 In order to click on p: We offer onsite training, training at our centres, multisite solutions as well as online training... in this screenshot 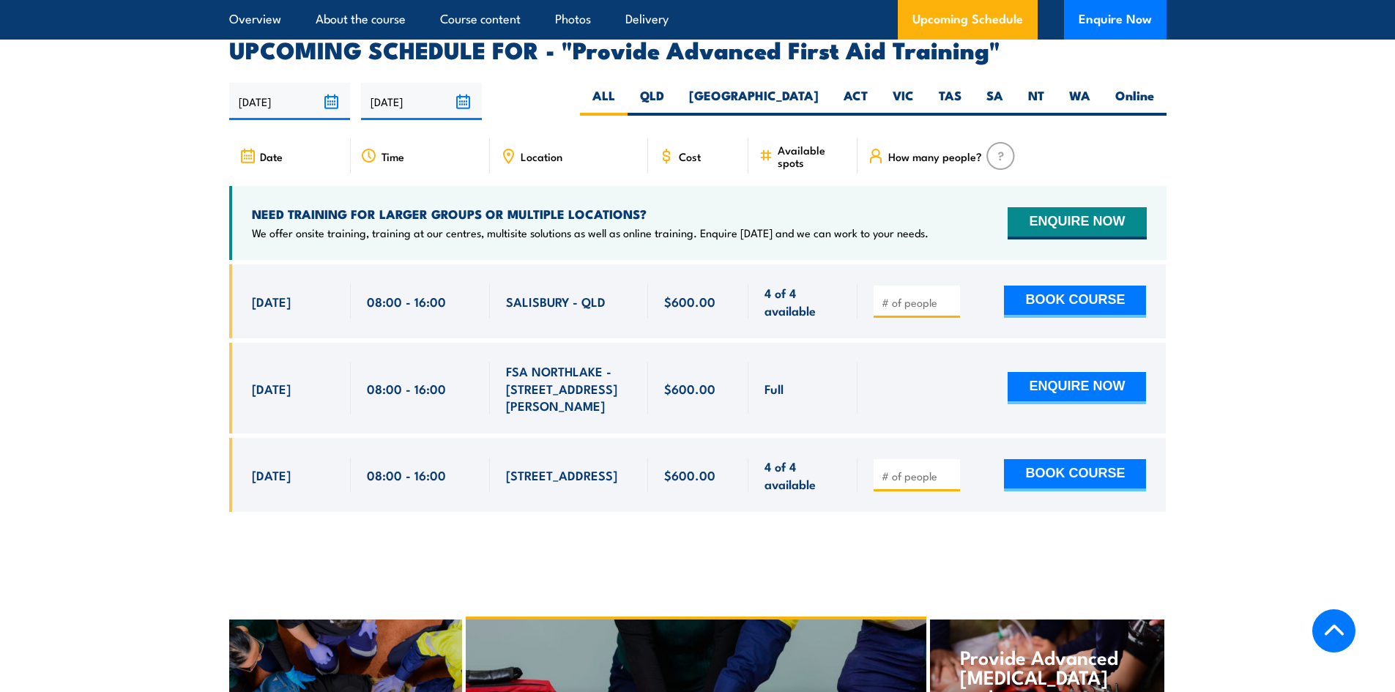, I will do `click(590, 233)`.